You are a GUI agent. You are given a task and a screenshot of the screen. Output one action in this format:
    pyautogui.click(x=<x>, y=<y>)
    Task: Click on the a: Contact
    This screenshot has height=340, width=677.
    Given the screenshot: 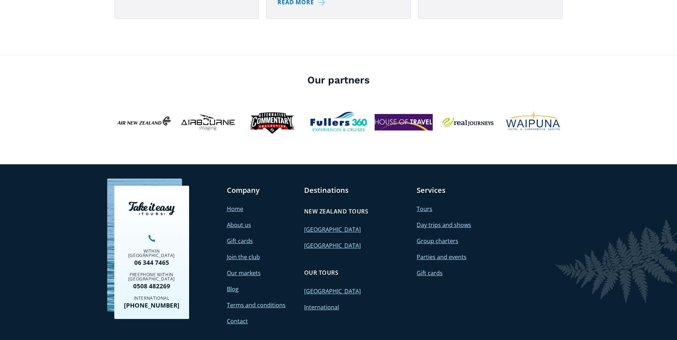 What is the action you would take?
    pyautogui.click(x=237, y=321)
    